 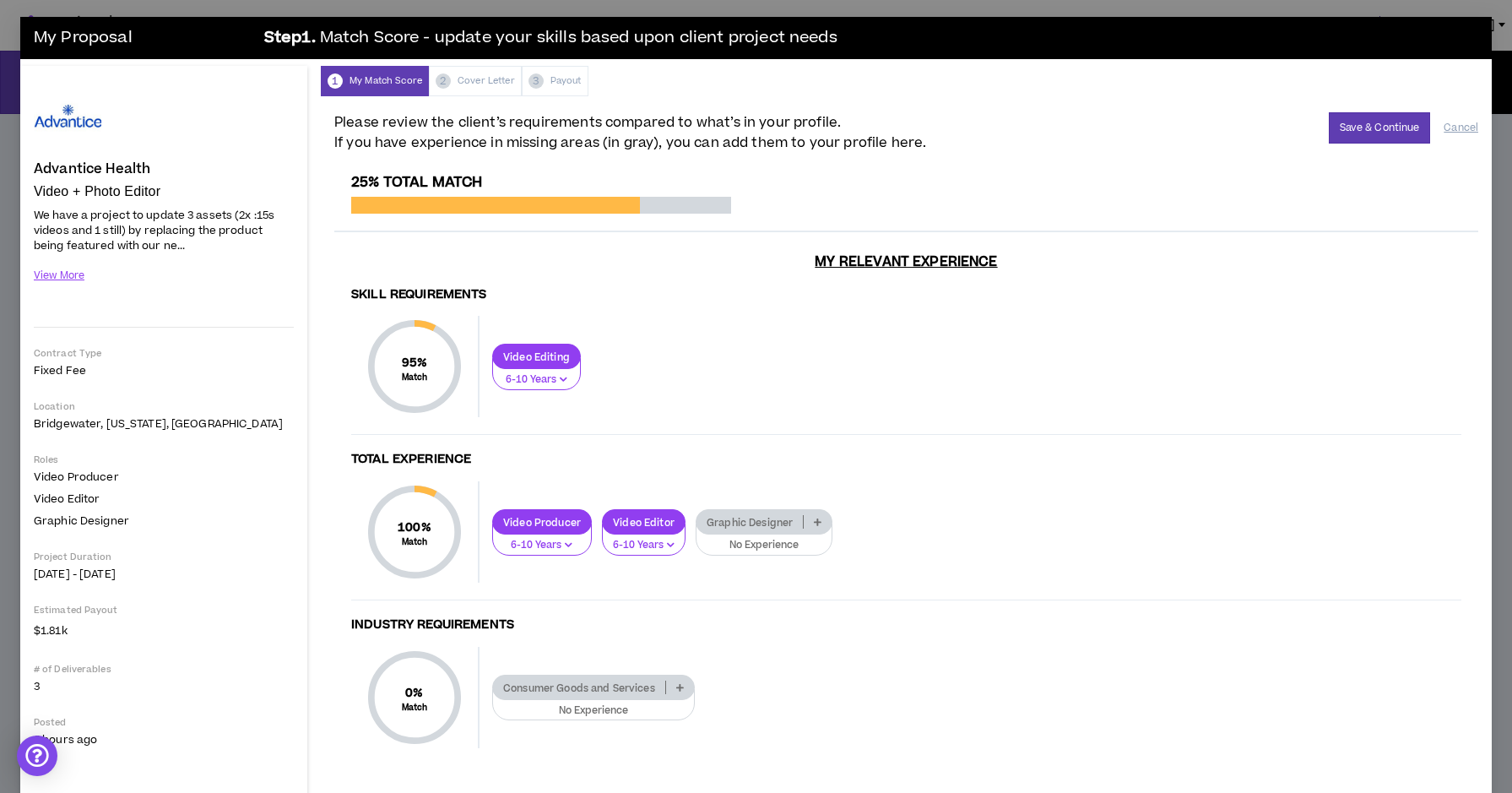 What do you see at coordinates (335, 81) in the screenshot?
I see `span: 1` at bounding box center [335, 81].